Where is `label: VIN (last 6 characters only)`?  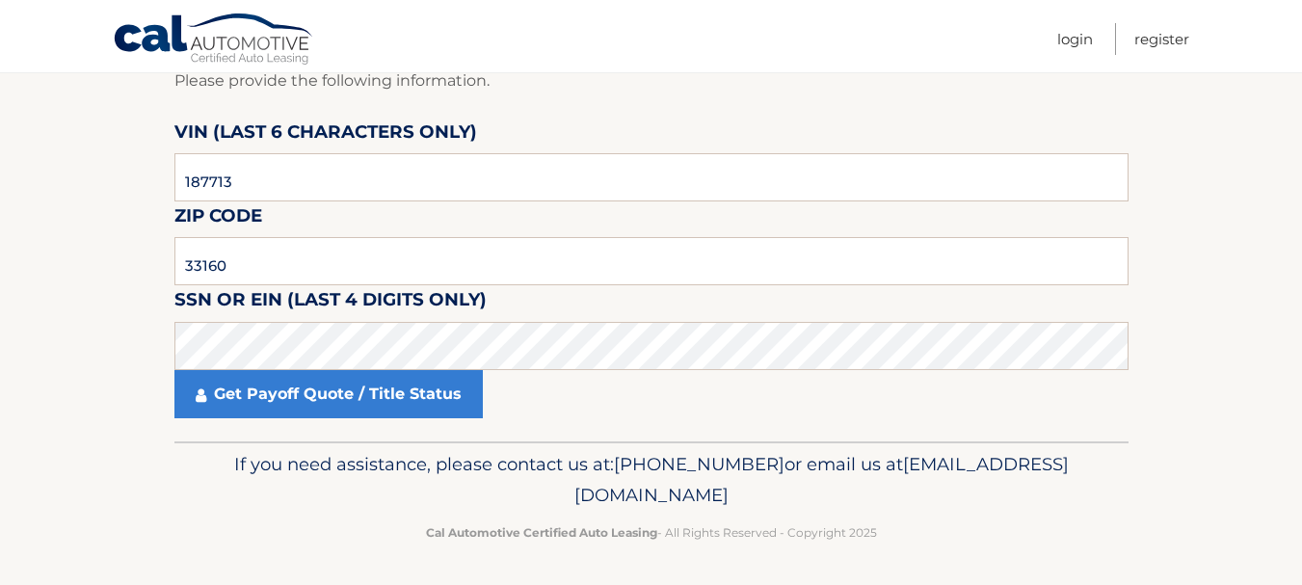 label: VIN (last 6 characters only) is located at coordinates (326, 135).